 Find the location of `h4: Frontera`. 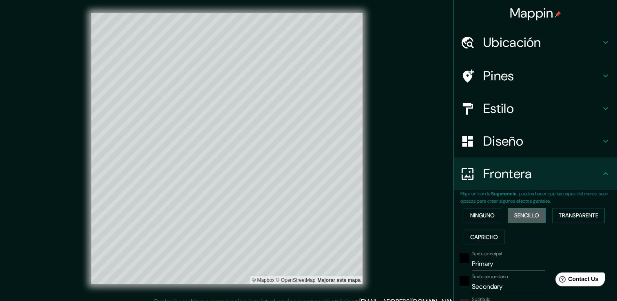

h4: Frontera is located at coordinates (542, 174).